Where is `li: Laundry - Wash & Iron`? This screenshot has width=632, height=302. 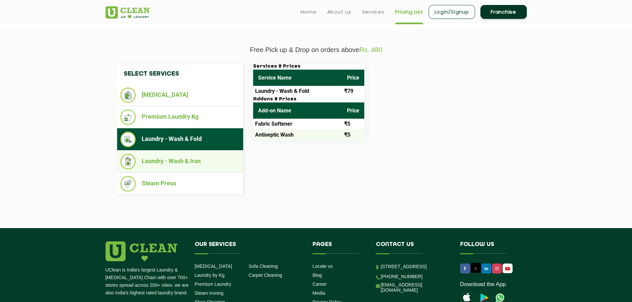 li: Laundry - Wash & Iron is located at coordinates (180, 162).